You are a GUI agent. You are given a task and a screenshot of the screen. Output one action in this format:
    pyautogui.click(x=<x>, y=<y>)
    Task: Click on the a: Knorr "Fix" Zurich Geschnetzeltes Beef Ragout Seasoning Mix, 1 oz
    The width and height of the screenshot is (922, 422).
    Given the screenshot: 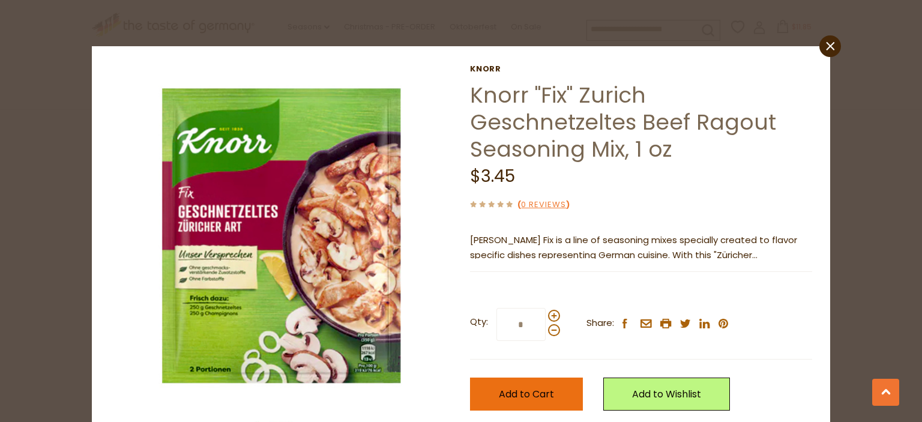 What is the action you would take?
    pyautogui.click(x=623, y=122)
    